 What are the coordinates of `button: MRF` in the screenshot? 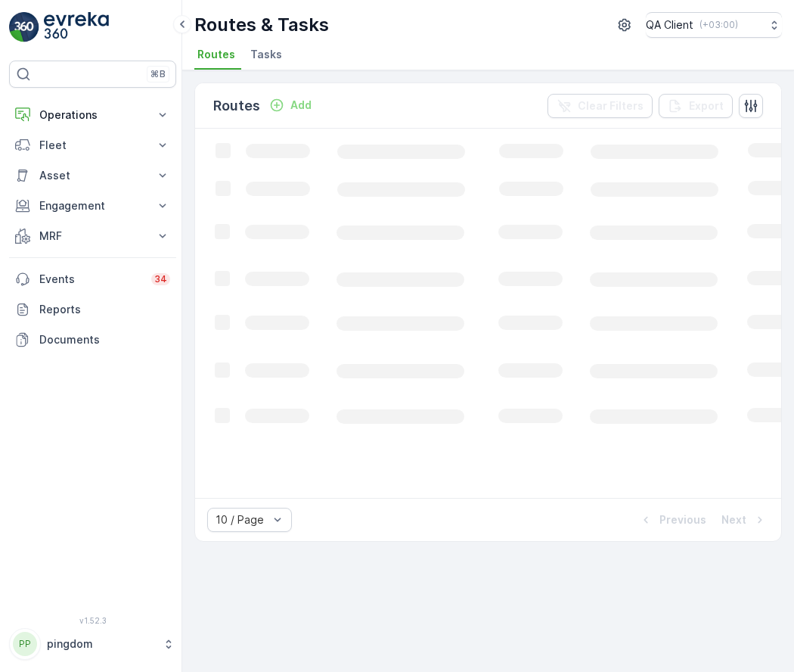 It's located at (92, 236).